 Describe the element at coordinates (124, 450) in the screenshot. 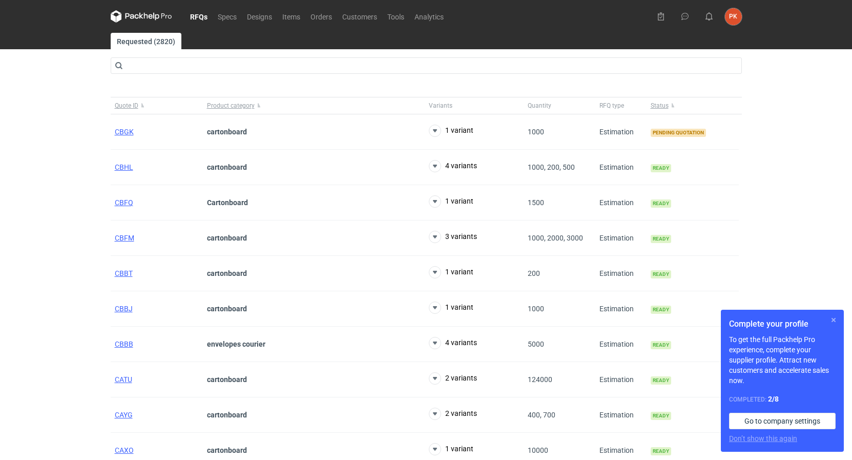

I see `a: CAXO` at that location.